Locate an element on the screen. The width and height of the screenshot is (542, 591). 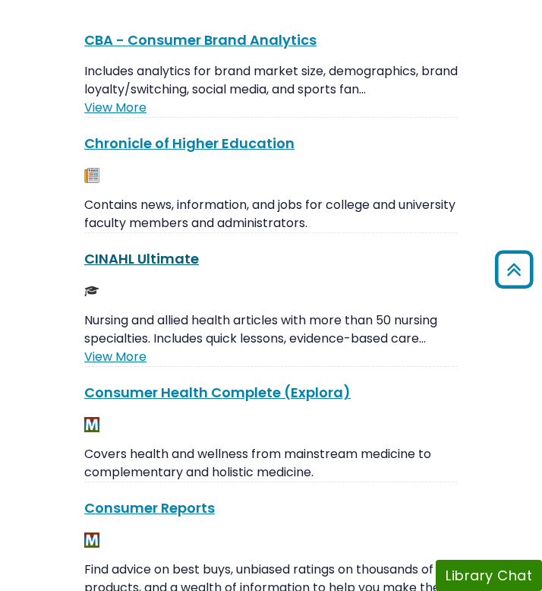
a: Consumer Health Complete (Explora) is located at coordinates (217, 392).